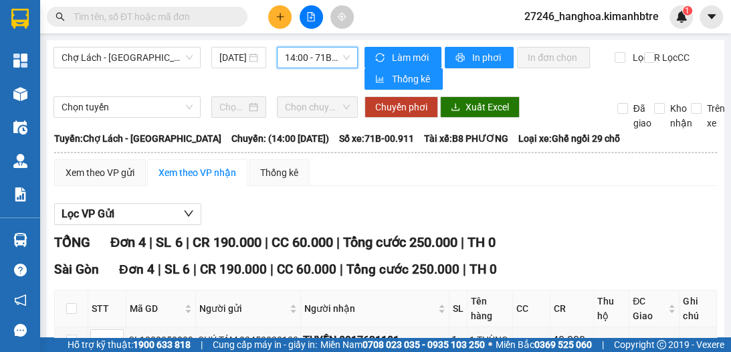 The width and height of the screenshot is (731, 352). What do you see at coordinates (233, 58) in the screenshot?
I see `input: 12/09/2025` at bounding box center [233, 58].